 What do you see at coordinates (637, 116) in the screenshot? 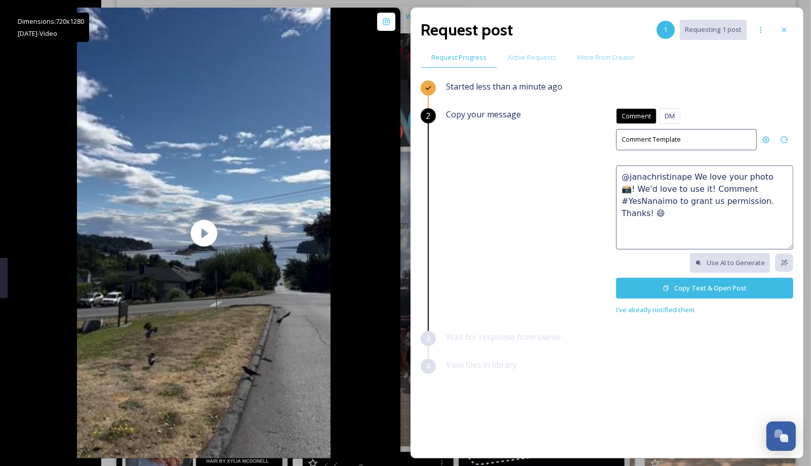
I see `span: Comment` at bounding box center [637, 116].